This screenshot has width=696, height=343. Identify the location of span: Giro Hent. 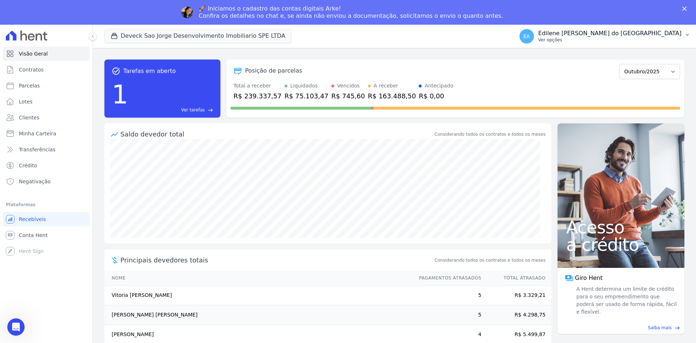
(589, 278).